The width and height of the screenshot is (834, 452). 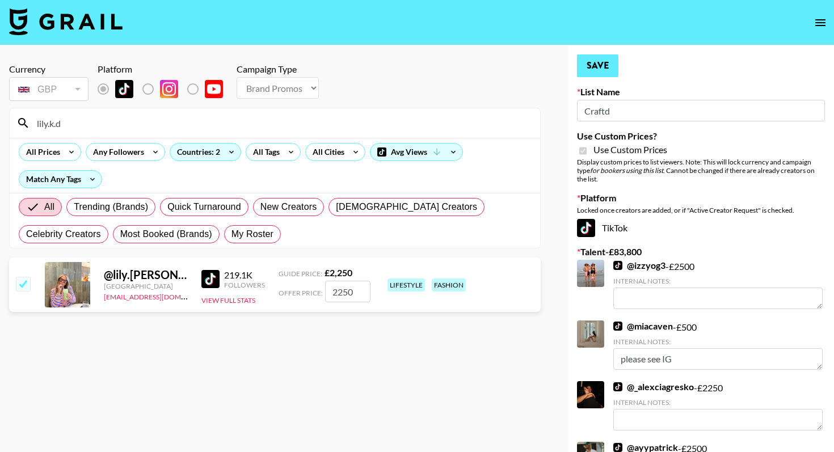 What do you see at coordinates (281, 123) in the screenshot?
I see `input: Search by User Name` at bounding box center [281, 123].